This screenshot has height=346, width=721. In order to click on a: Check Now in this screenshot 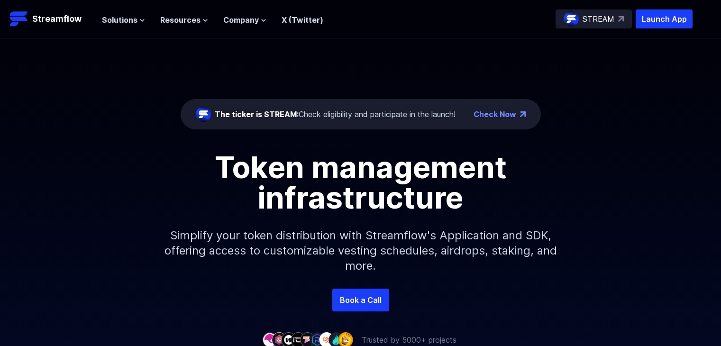, I will do `click(495, 114)`.